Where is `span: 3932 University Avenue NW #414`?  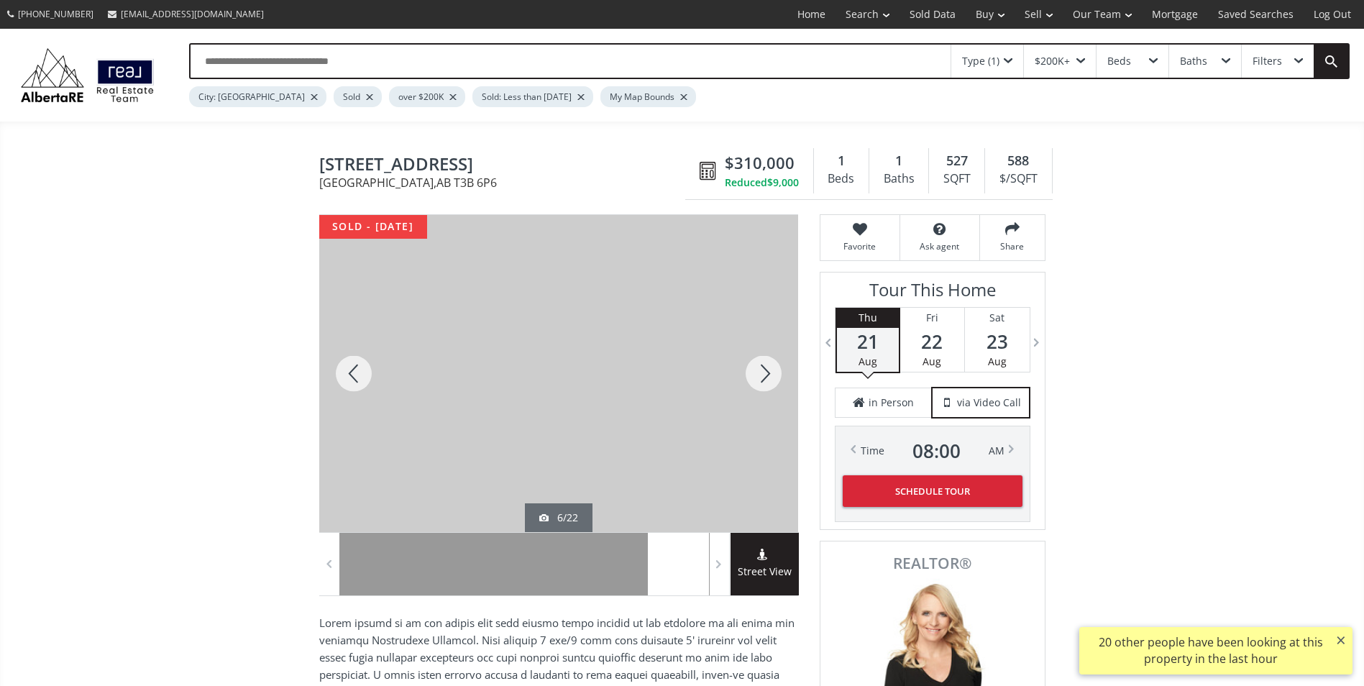 span: 3932 University Avenue NW #414 is located at coordinates (505, 165).